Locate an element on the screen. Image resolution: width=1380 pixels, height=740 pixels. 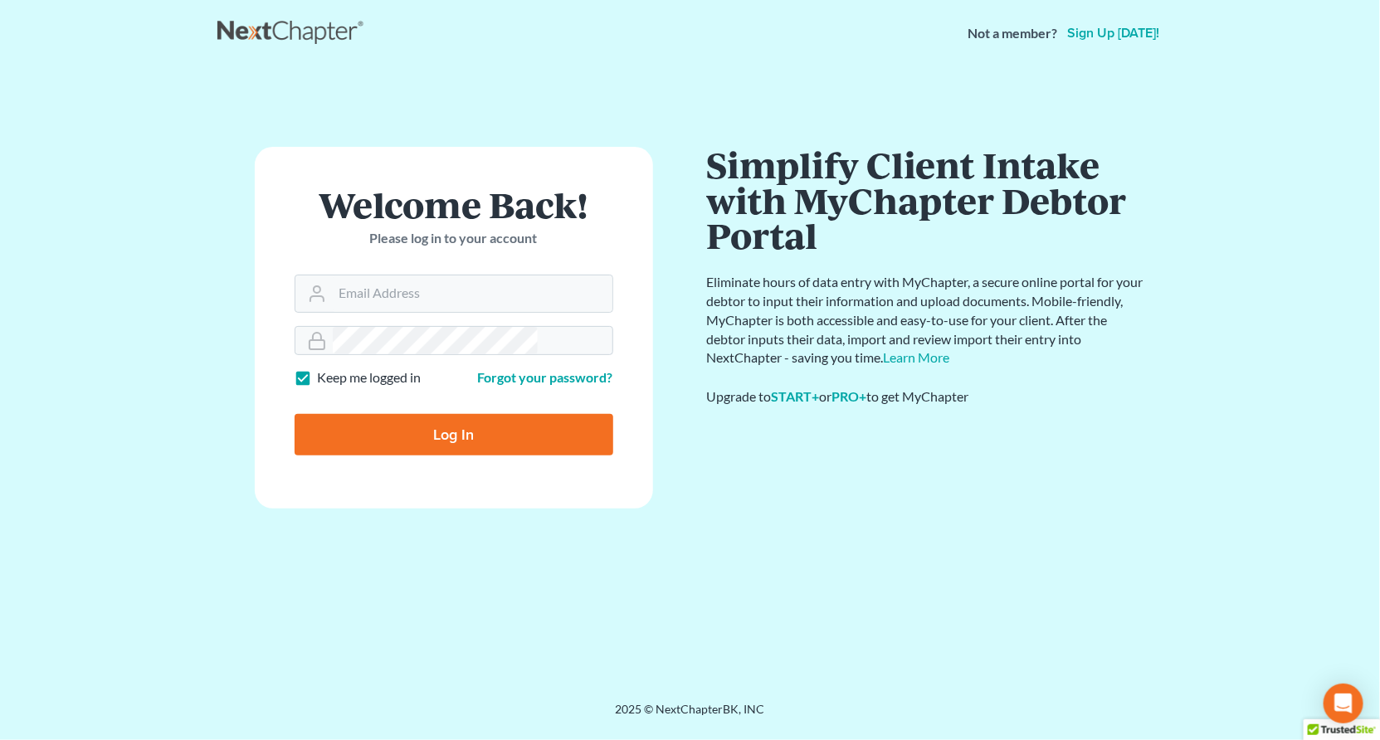
a: Learn More is located at coordinates (917, 357).